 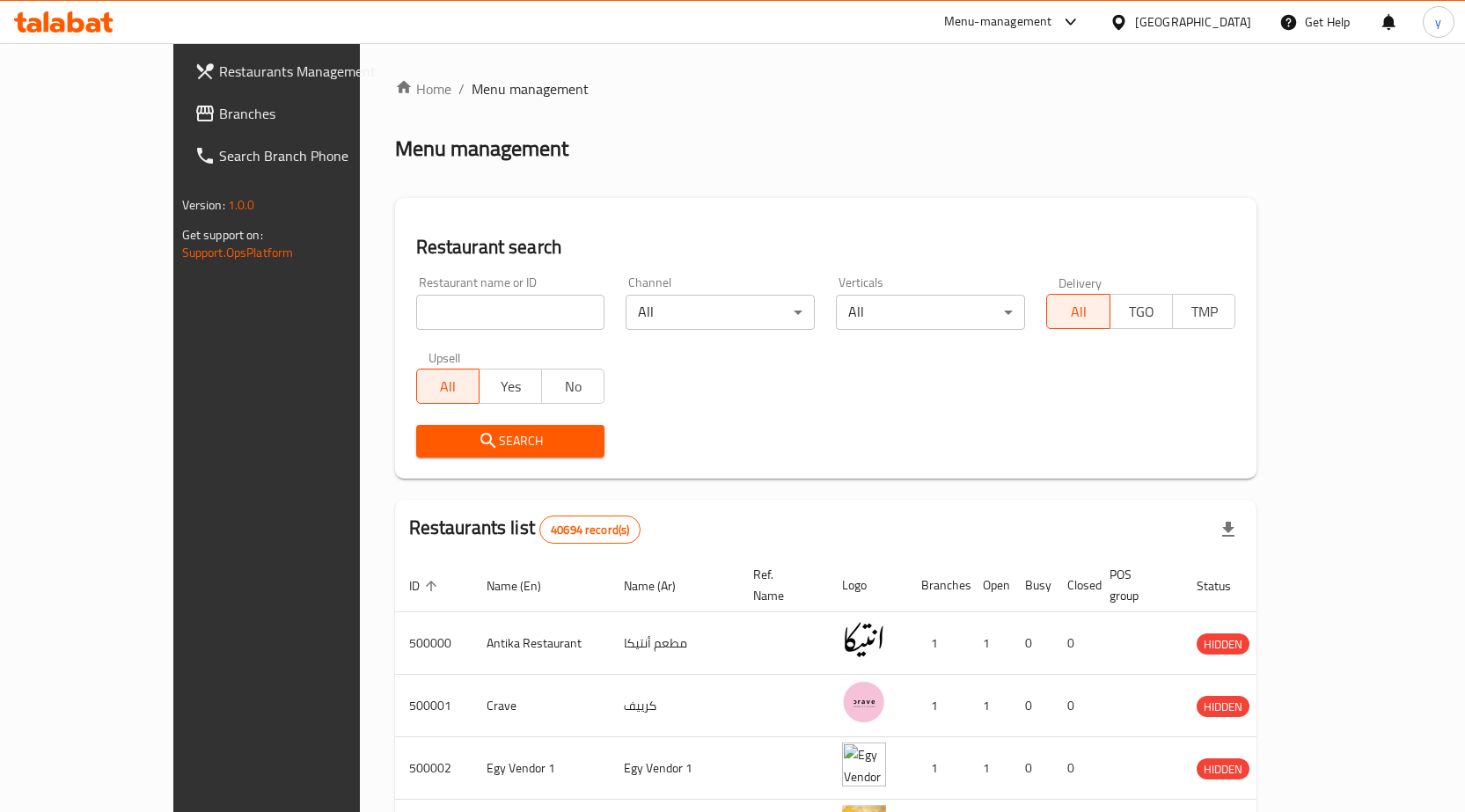 What do you see at coordinates (481, 149) in the screenshot?
I see `h2: Menu management` at bounding box center [481, 149].